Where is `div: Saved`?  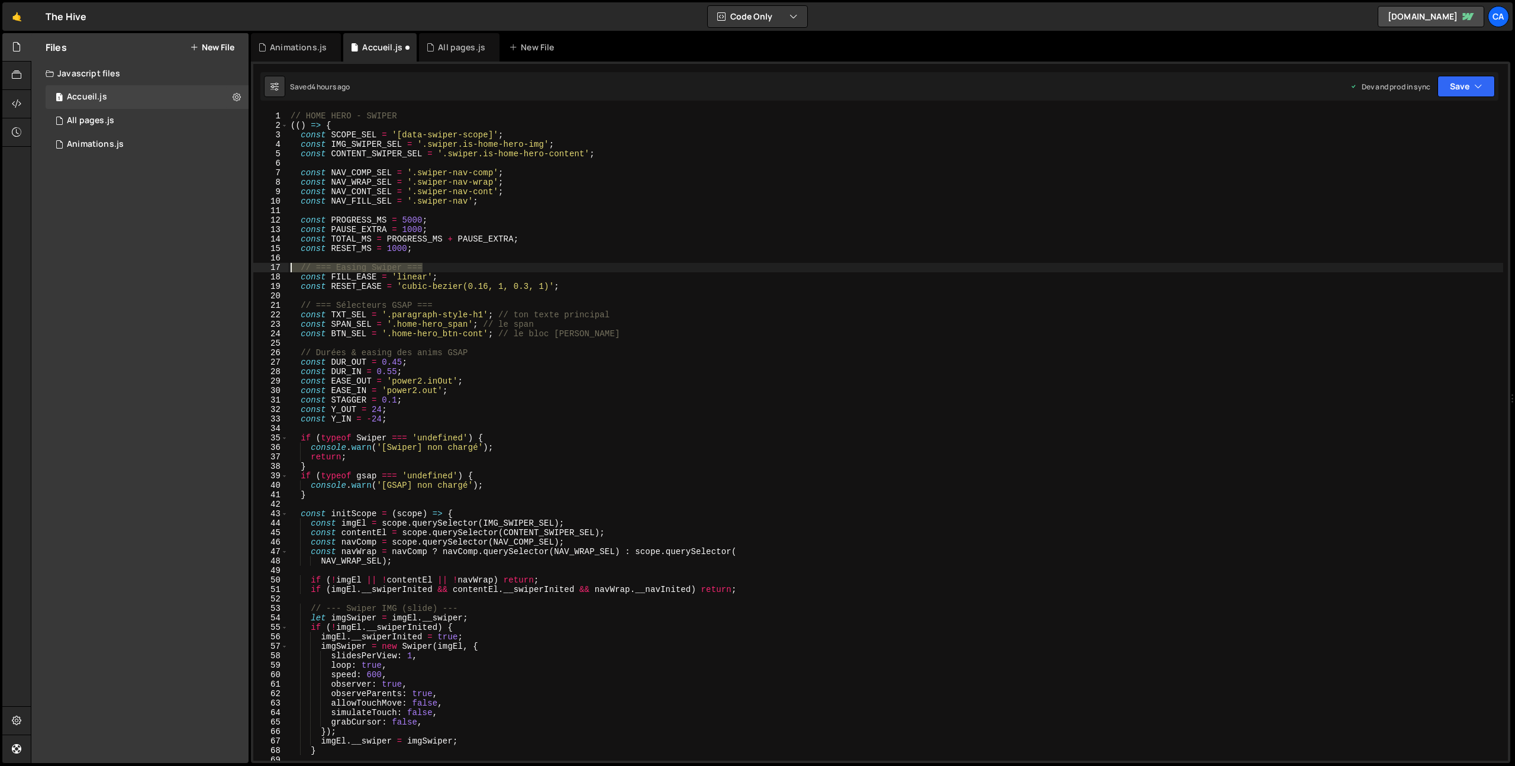 div: Saved is located at coordinates (320, 86).